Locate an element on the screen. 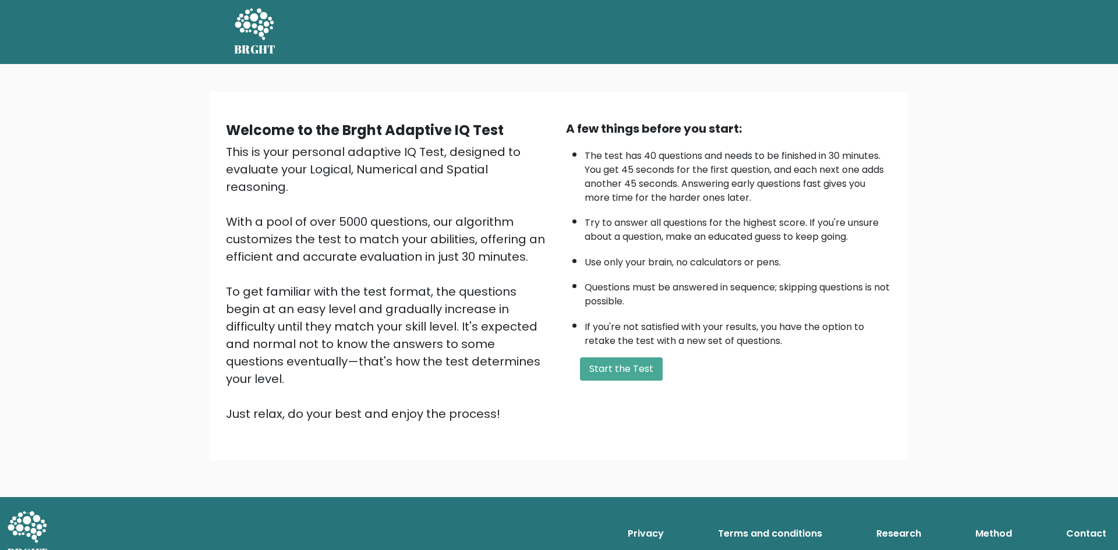  b: Welcome to the Brght Adaptive IQ Test is located at coordinates (364, 130).